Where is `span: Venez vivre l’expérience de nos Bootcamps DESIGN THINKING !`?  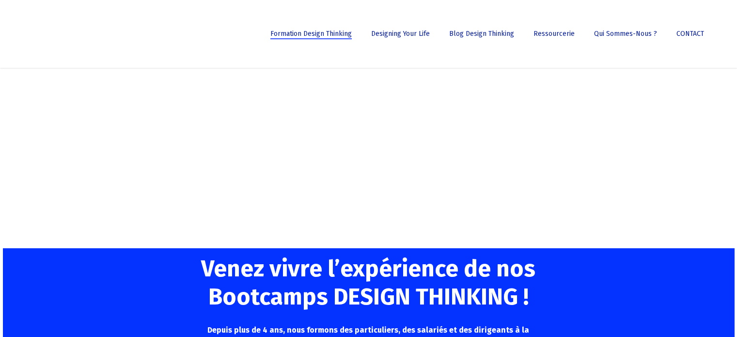
span: Venez vivre l’expérience de nos Bootcamps DESIGN THINKING ! is located at coordinates (368, 283).